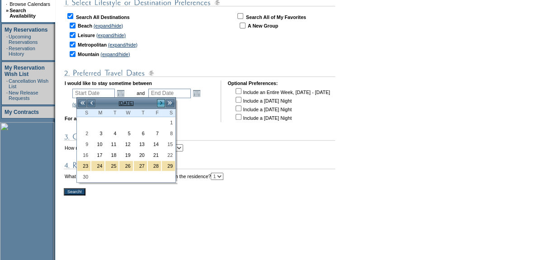 This screenshot has width=553, height=260. I want to click on td: Sunday, November 09, 2025, so click(84, 144).